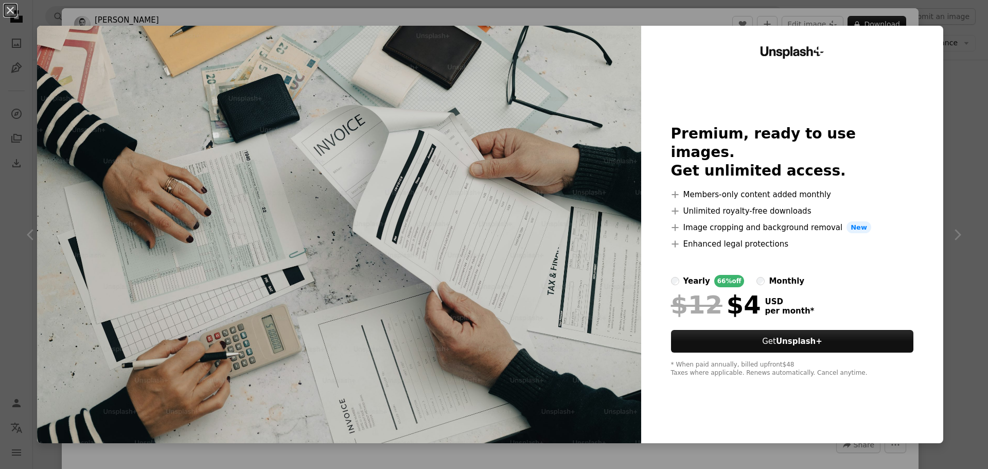  Describe the element at coordinates (793, 227) in the screenshot. I see `li: Image cropping and background removal` at that location.